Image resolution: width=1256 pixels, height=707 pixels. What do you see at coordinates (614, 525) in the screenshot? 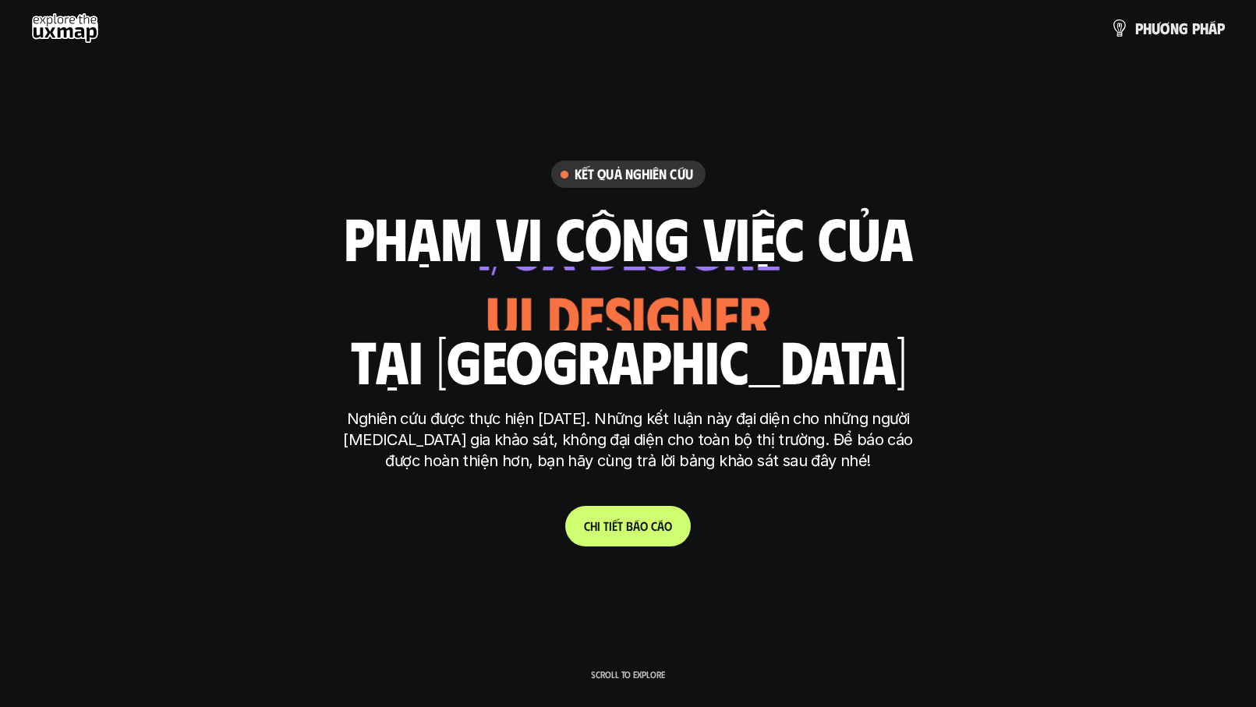
I see `span: ế` at bounding box center [614, 525].